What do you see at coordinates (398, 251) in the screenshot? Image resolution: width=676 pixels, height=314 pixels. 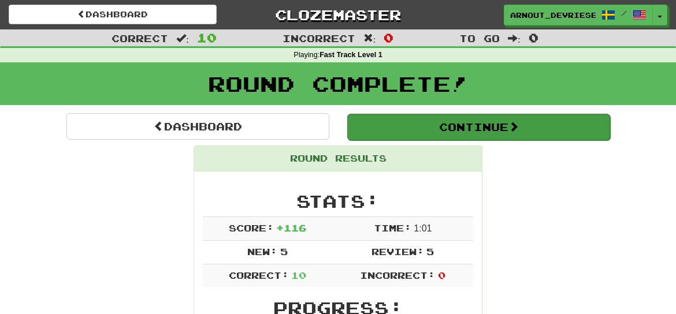 I see `span: Review:` at bounding box center [398, 251].